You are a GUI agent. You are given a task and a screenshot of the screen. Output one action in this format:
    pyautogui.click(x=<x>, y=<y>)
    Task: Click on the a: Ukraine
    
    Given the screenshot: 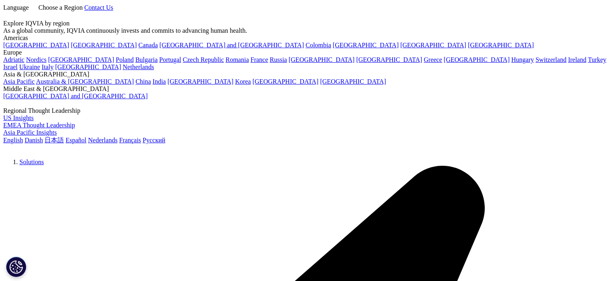 What is the action you would take?
    pyautogui.click(x=30, y=67)
    